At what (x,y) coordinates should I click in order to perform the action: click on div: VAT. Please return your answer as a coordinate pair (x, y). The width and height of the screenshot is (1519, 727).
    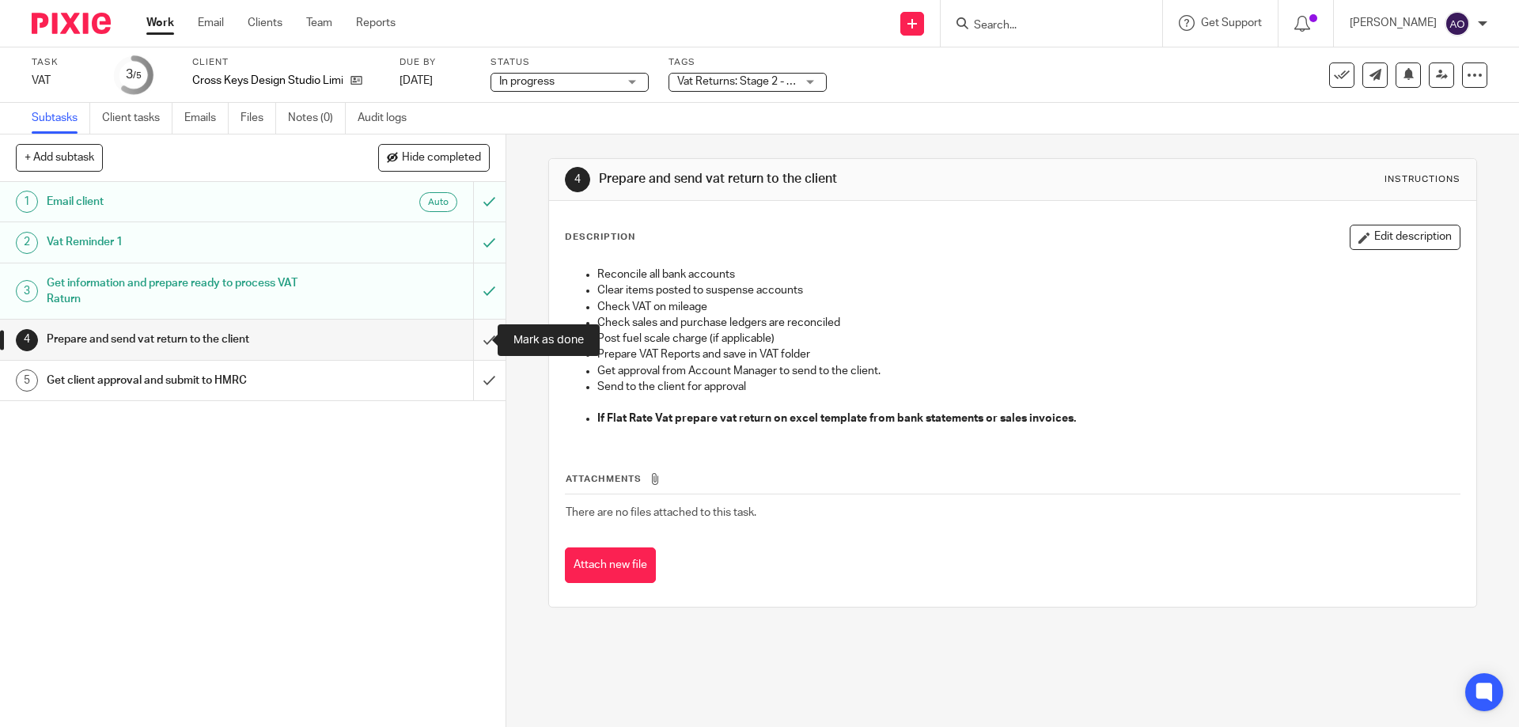
    Looking at the image, I should click on (63, 81).